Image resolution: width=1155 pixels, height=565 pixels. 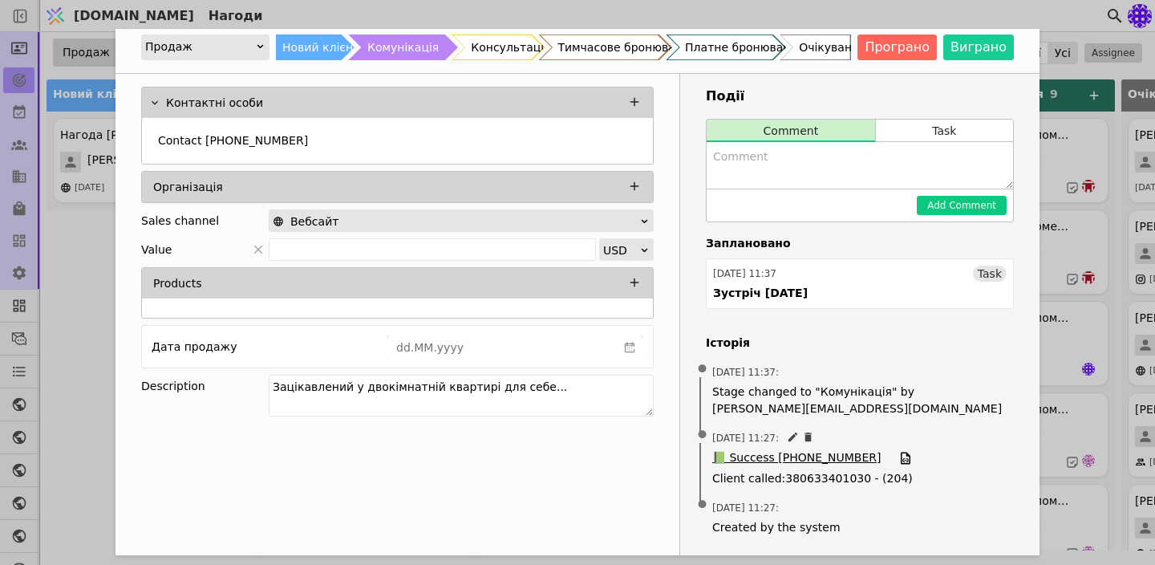 What do you see at coordinates (860, 343) in the screenshot?
I see `h4: Історія` at bounding box center [860, 343].